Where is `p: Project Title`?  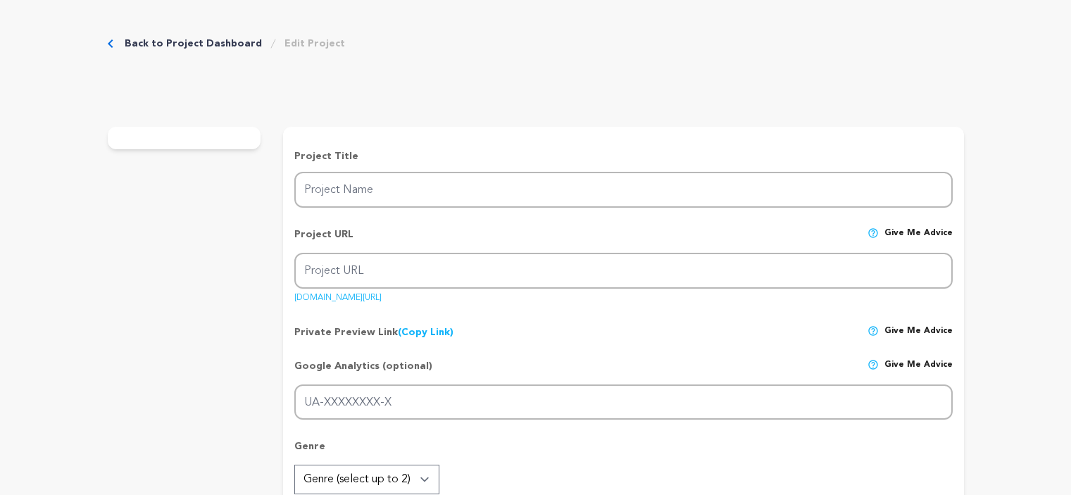
p: Project Title is located at coordinates (623, 156).